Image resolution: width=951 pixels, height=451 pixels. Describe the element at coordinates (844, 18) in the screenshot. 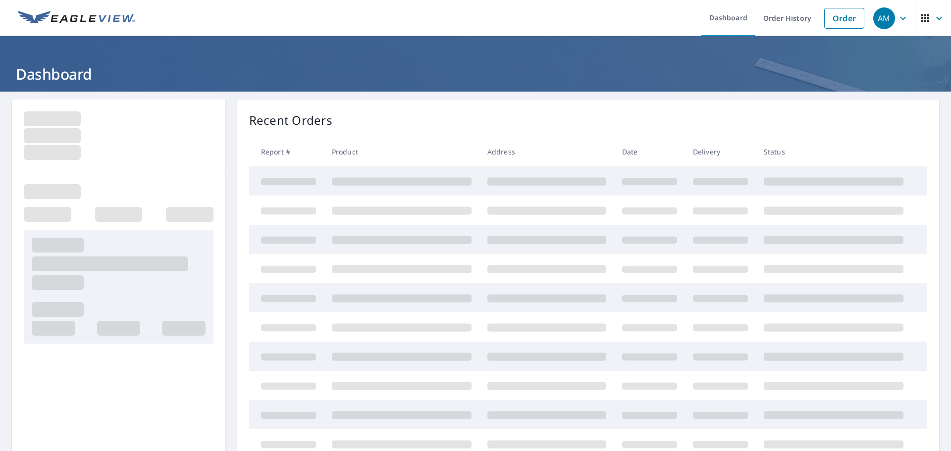

I see `a: Order` at that location.